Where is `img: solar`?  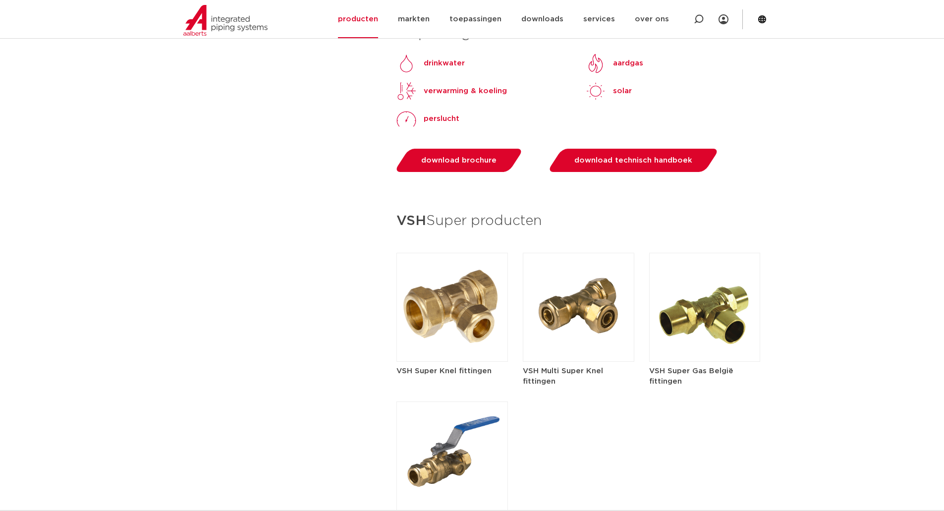 img: solar is located at coordinates (596, 91).